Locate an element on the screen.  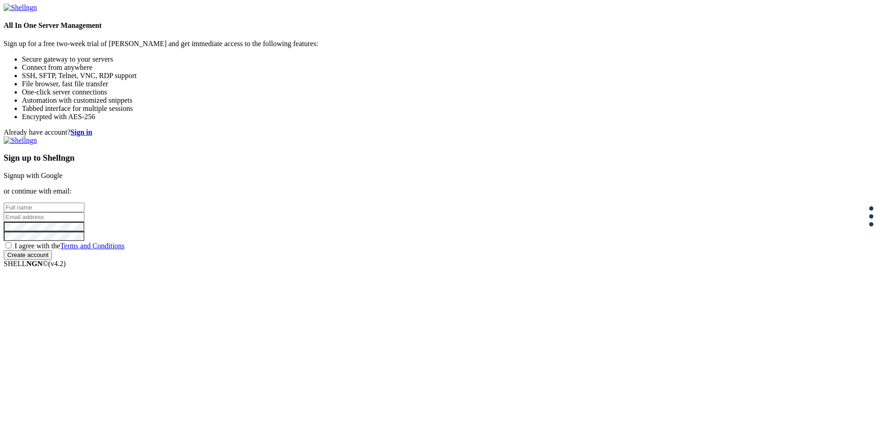
li: Connect from anywhere is located at coordinates (447, 68).